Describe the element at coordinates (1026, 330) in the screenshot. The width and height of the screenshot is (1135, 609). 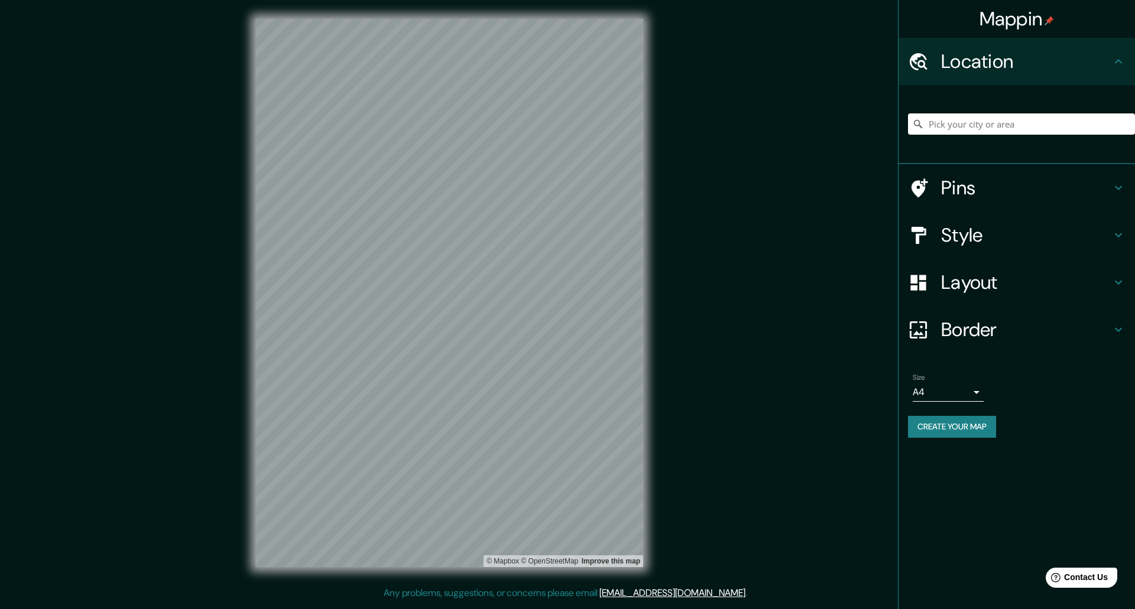
I see `h4: Border` at that location.